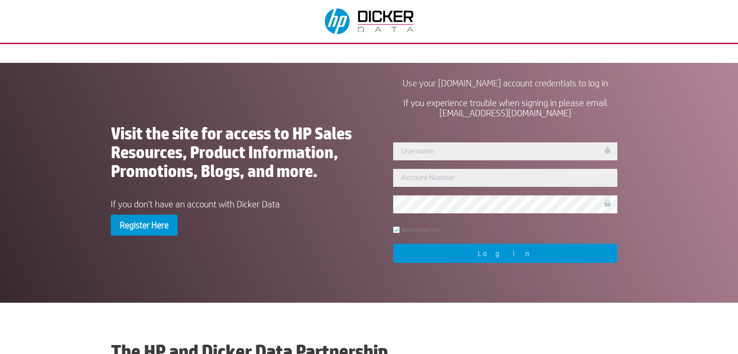  What do you see at coordinates (370, 21) in the screenshot?
I see `img: Dicker Data & HP` at bounding box center [370, 21].